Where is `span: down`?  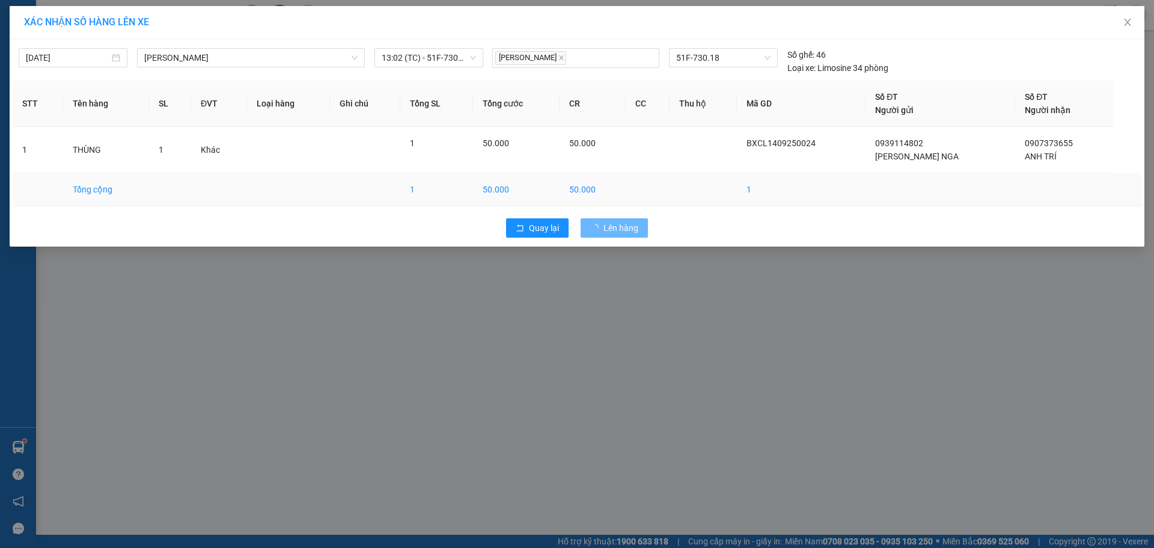
span: down is located at coordinates (355, 58).